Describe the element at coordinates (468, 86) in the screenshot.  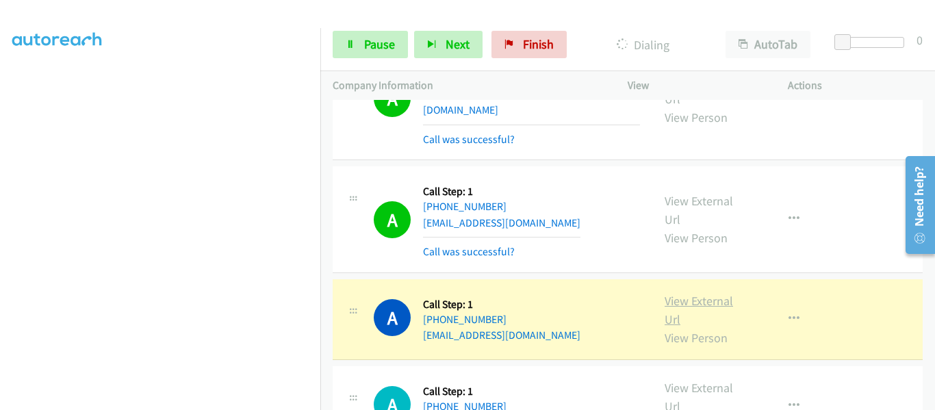
I see `p: Company Information` at that location.